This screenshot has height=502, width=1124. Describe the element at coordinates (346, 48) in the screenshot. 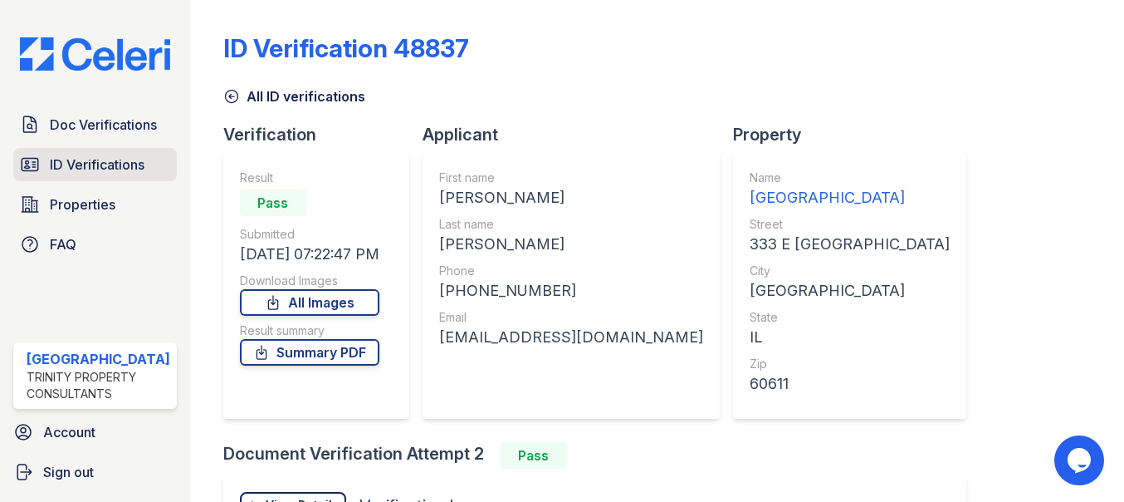

I see `div: ID Verification 48837` at that location.